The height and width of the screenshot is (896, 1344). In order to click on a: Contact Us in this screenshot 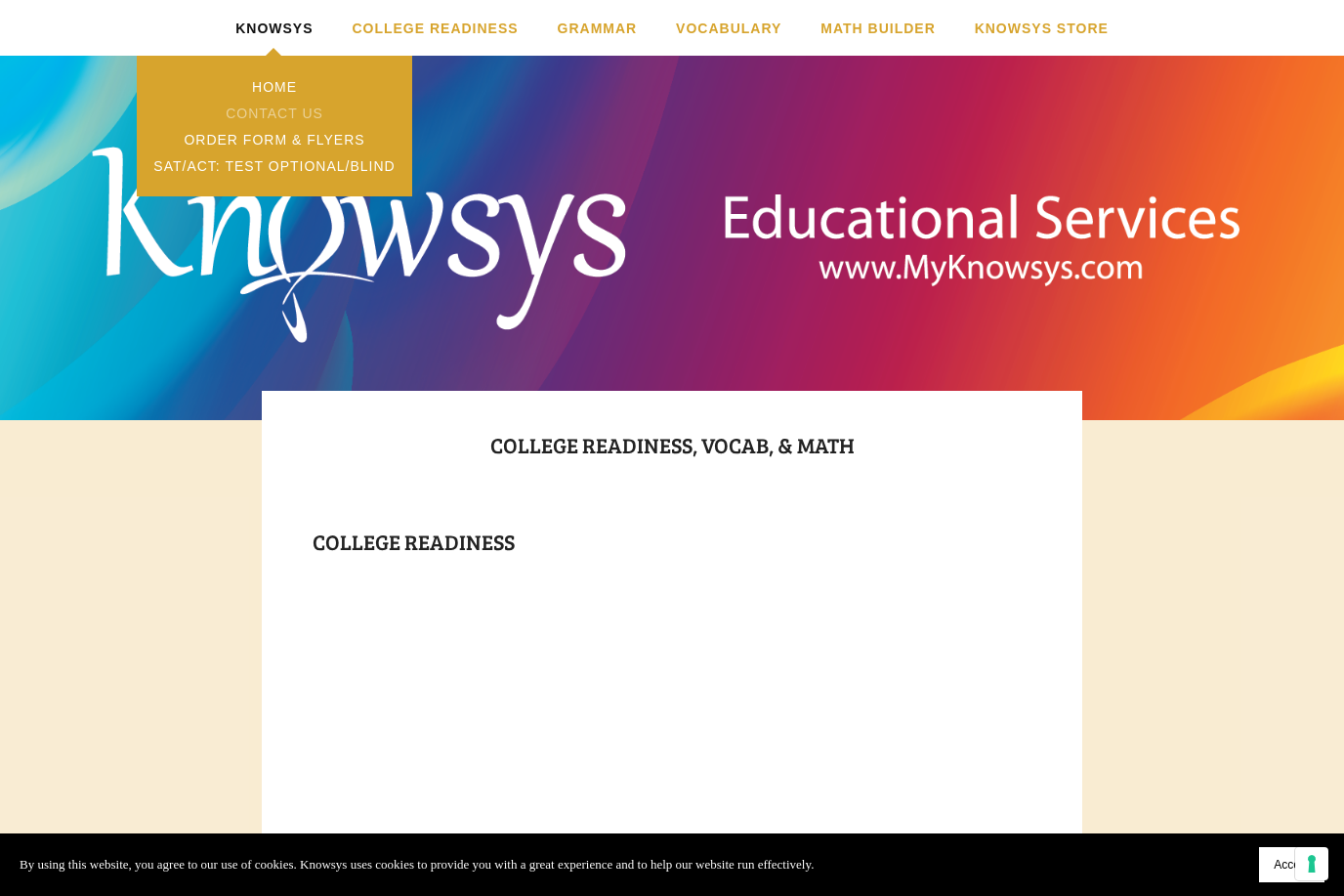, I will do `click(275, 112)`.